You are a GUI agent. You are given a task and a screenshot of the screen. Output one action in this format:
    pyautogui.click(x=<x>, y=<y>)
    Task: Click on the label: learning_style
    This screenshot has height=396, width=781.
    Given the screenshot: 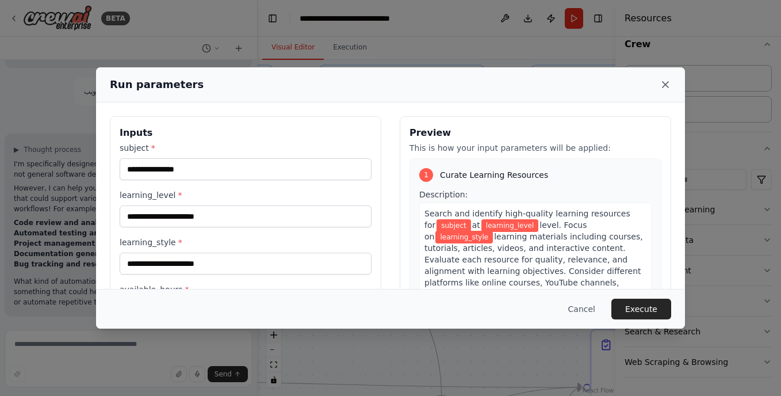 What is the action you would take?
    pyautogui.click(x=246, y=242)
    